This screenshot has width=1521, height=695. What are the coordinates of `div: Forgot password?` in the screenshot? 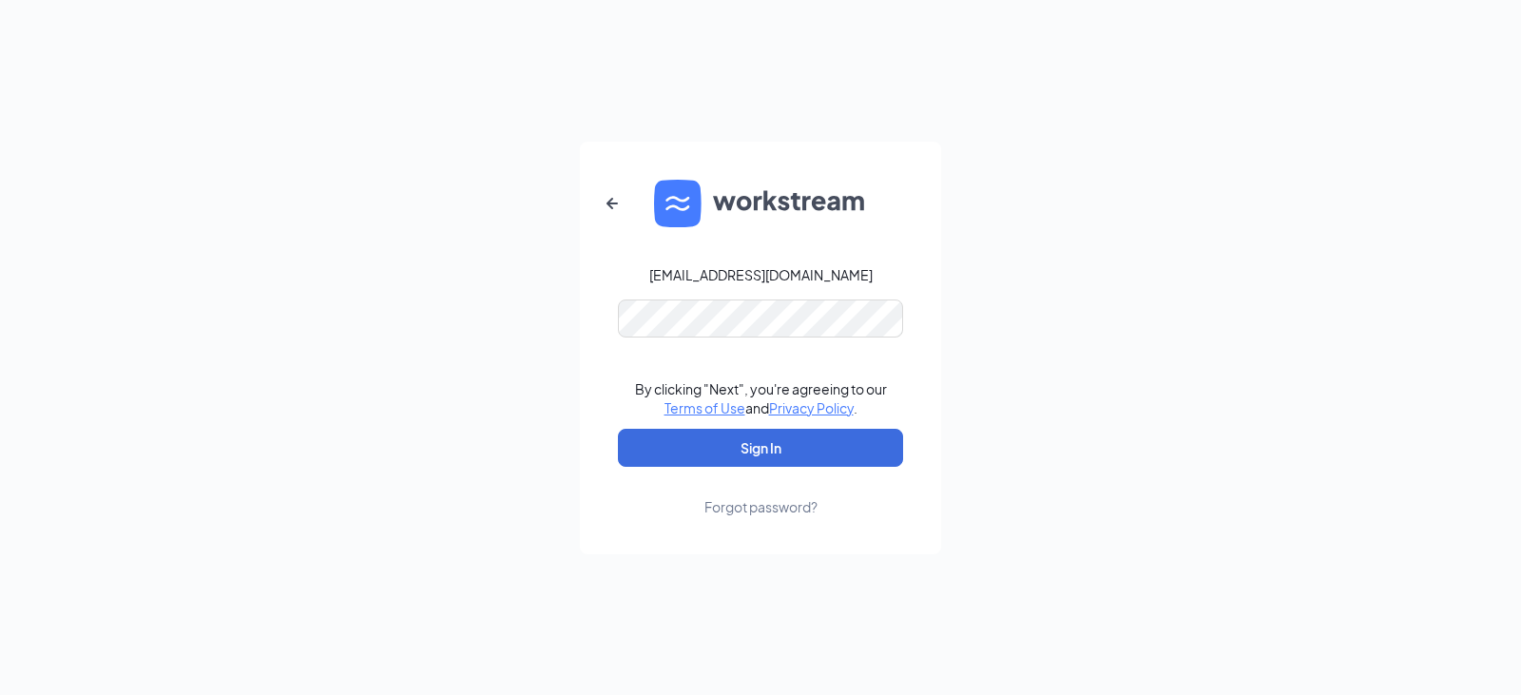 It's located at (760, 507).